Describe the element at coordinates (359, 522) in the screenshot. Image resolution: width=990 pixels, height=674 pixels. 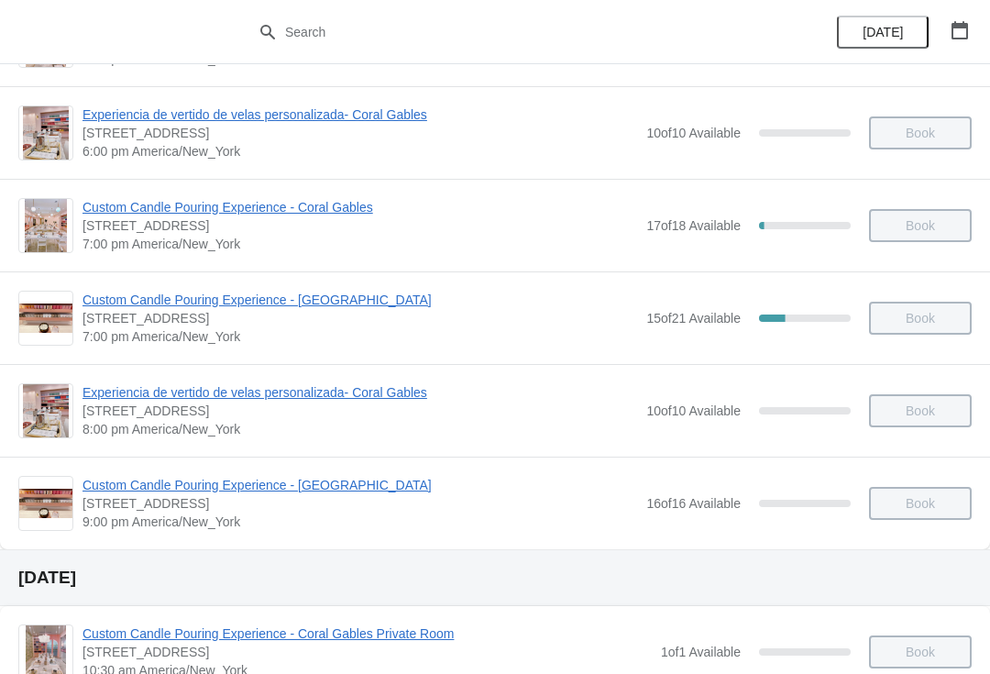
I see `span: 9:00 pm America/New_York` at that location.